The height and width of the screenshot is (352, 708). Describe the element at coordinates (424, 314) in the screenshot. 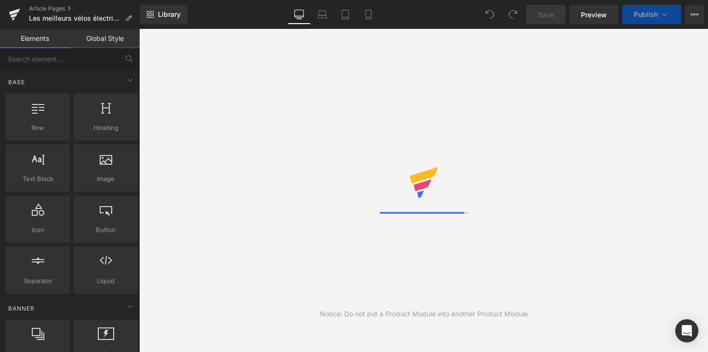

I see `div: Notice: Do not put a Product Module into another Product Module` at that location.